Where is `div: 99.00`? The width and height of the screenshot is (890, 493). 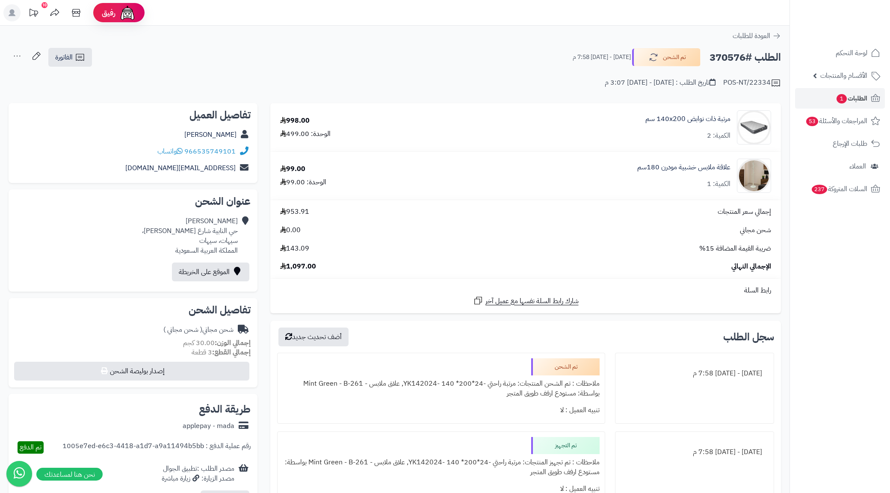
div: 99.00 is located at coordinates (292, 169).